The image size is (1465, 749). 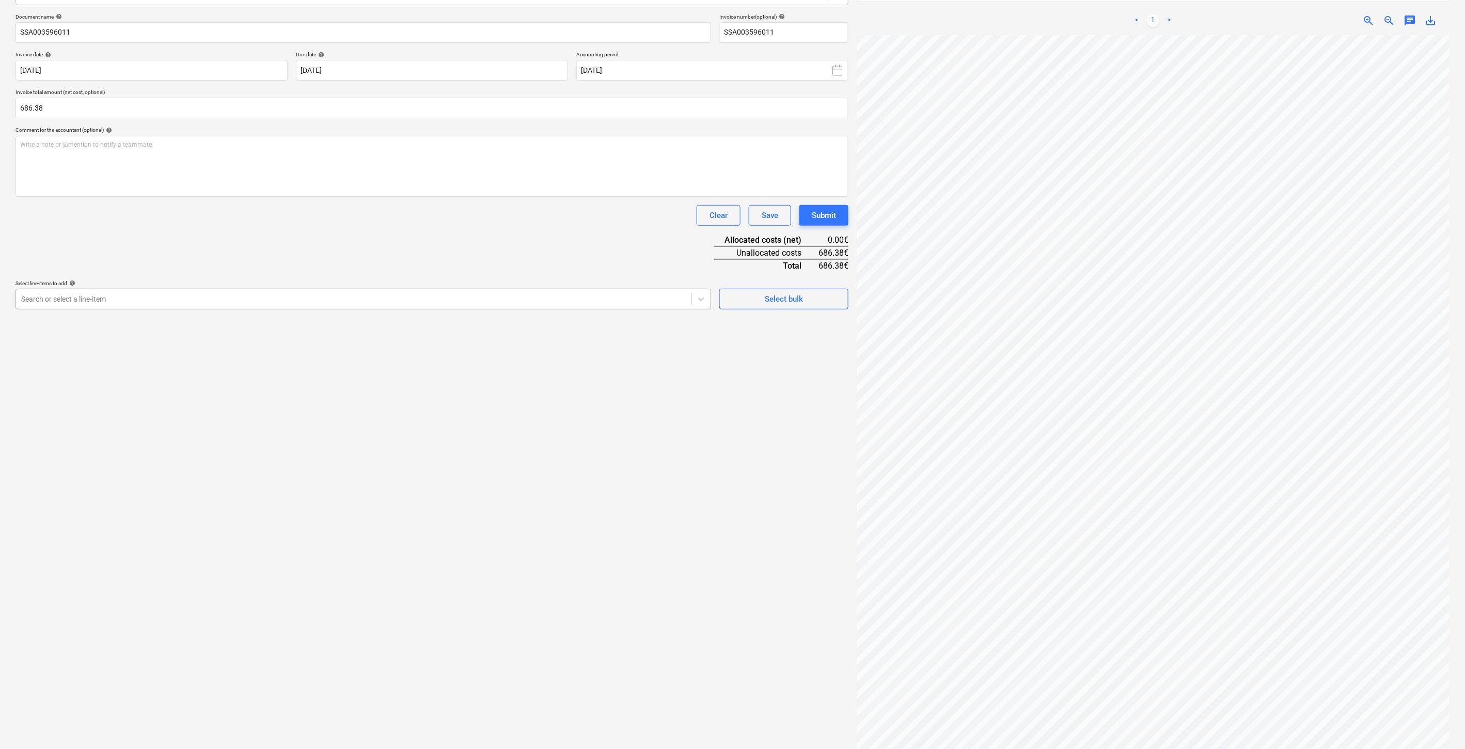 What do you see at coordinates (784, 33) in the screenshot?
I see `input: Invoice number` at bounding box center [784, 33].